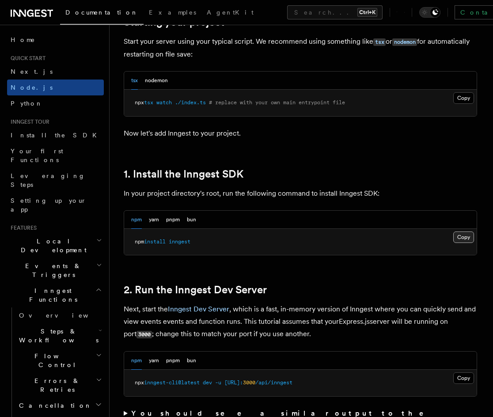  What do you see at coordinates (56, 361) in the screenshot?
I see `span: Flow Control` at bounding box center [56, 361].